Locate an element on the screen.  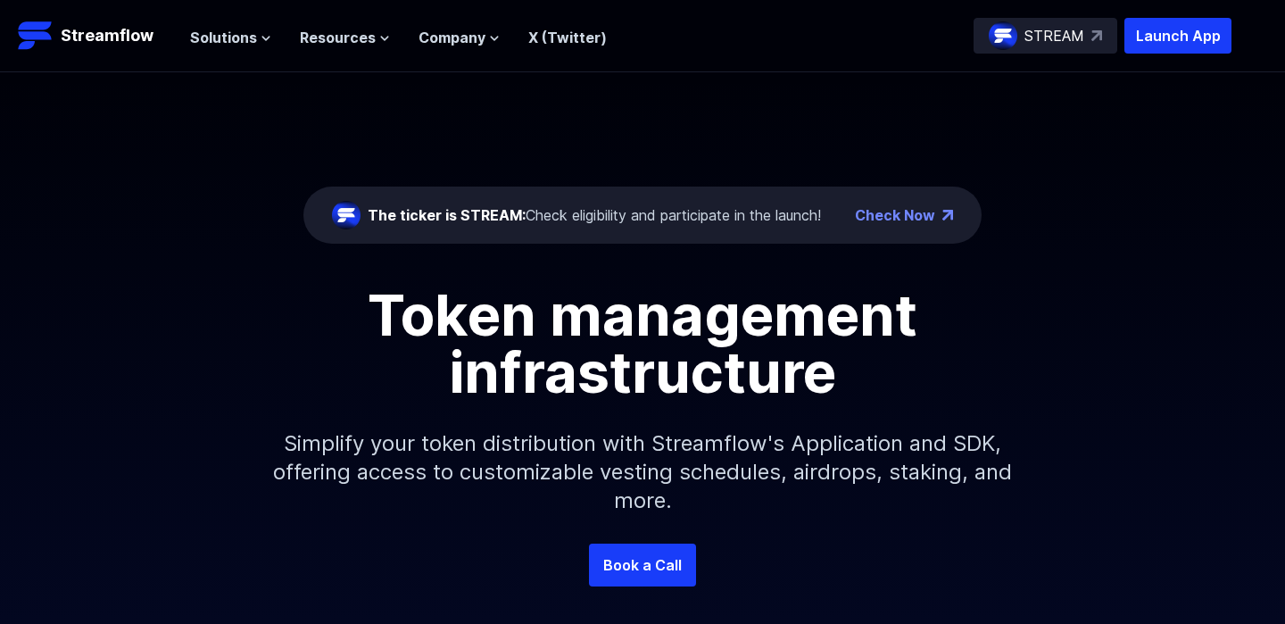
span: The ticker is STREAM: is located at coordinates (446, 215).